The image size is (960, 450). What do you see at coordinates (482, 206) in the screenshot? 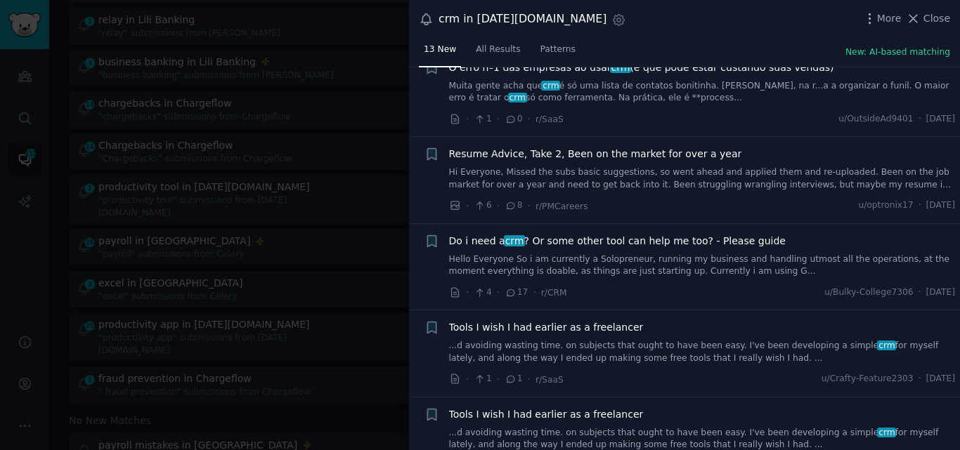
I see `span: 6` at bounding box center [482, 206].